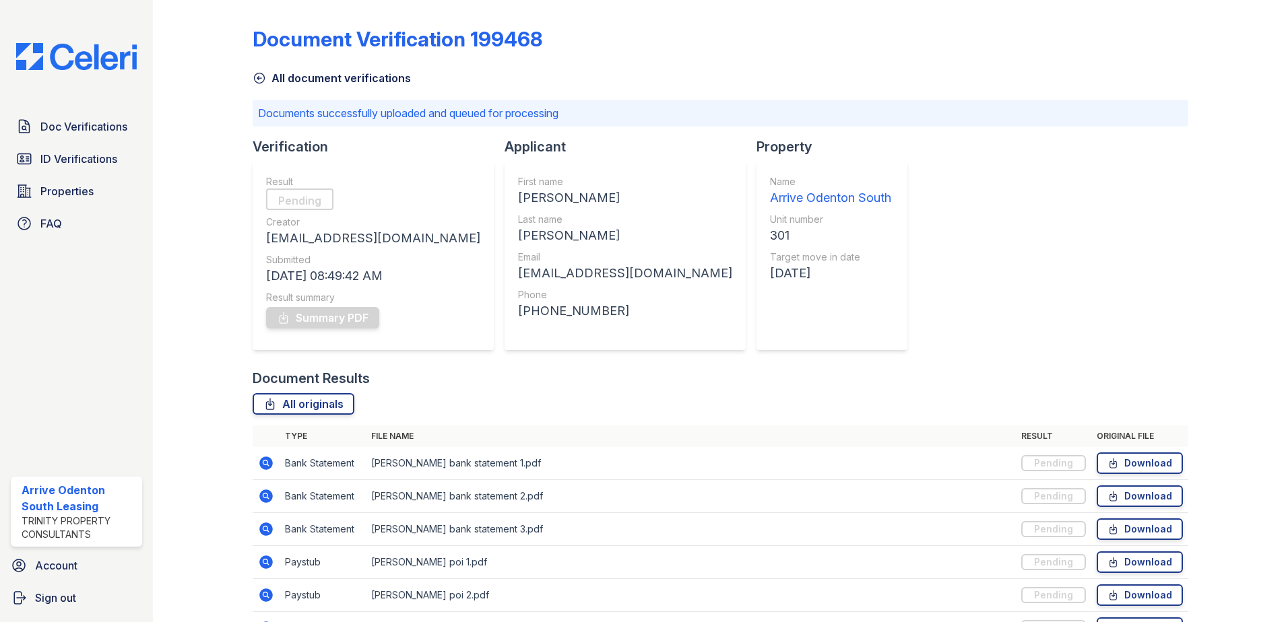 The height and width of the screenshot is (622, 1288). What do you see at coordinates (55, 598) in the screenshot?
I see `span: Sign out` at bounding box center [55, 598].